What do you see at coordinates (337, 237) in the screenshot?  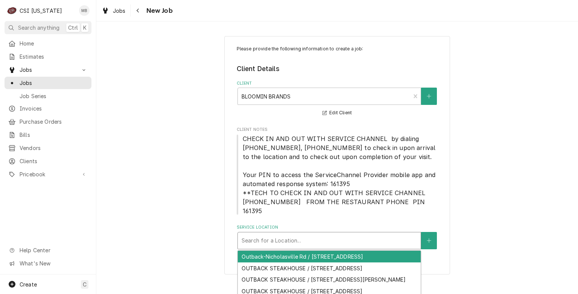 I see `div: Service Location` at bounding box center [337, 237].